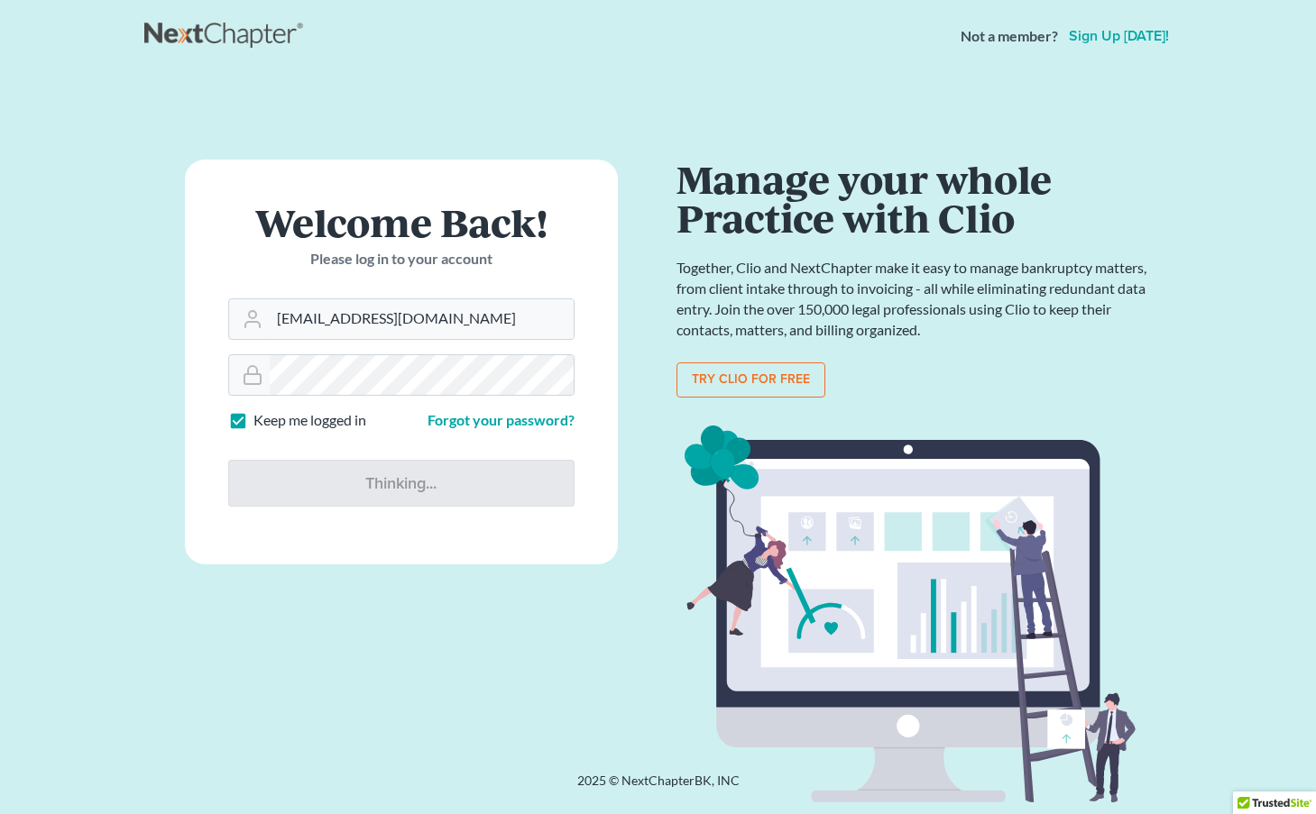 The image size is (1316, 814). What do you see at coordinates (915, 615) in the screenshot?
I see `img: clio_bg-1f7fd5e12b4bb4ecf8b57ca1a7e67e4ff233b1f5529bdf2c1c242739b0445cb7.svg` at bounding box center [915, 615].